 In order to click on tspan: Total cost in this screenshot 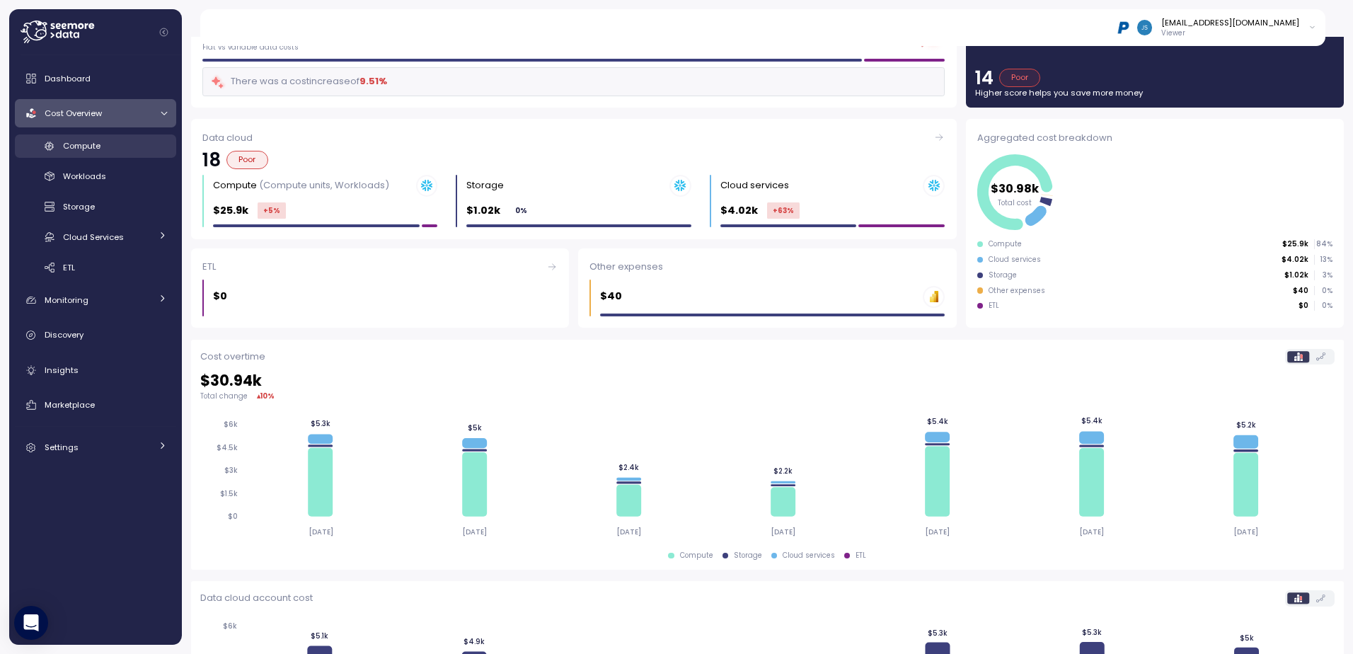, I will do `click(1015, 202)`.